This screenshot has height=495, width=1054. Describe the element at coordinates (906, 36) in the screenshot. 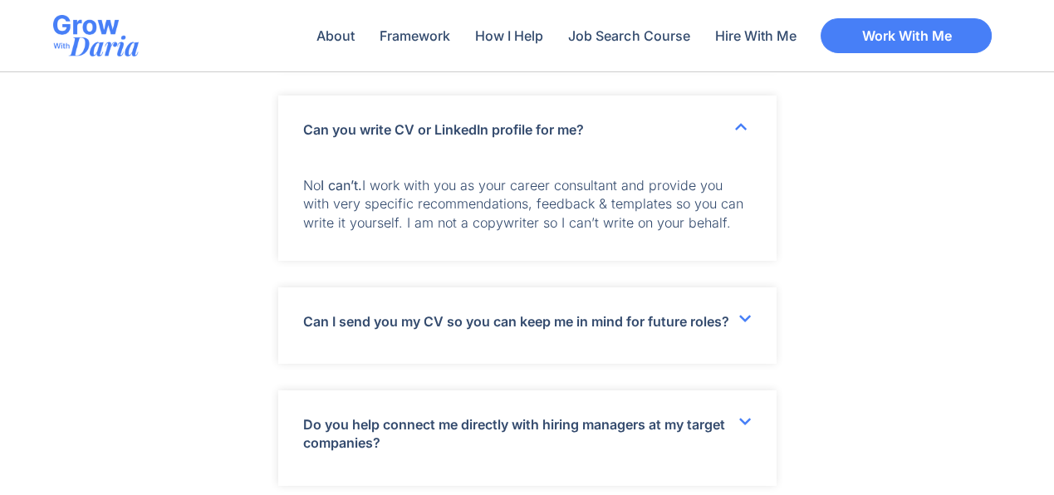

I see `a: Work With Me` at that location.